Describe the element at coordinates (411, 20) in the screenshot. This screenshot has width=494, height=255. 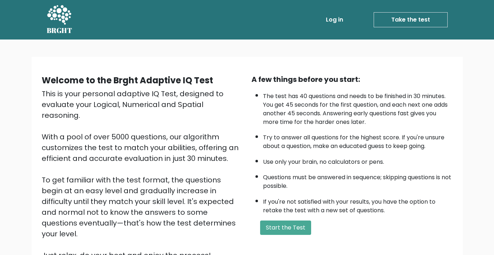
I see `a: Take the test` at that location.